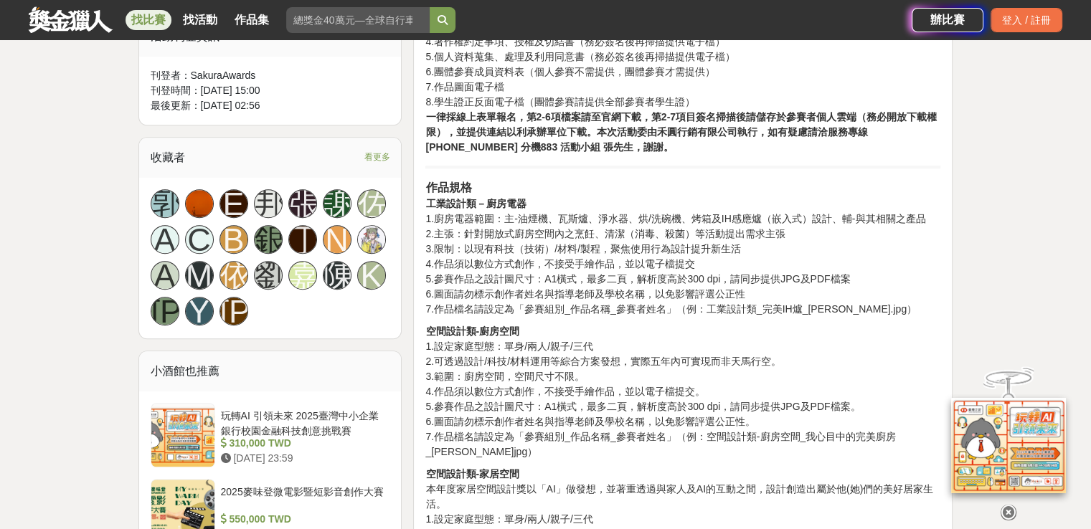 The width and height of the screenshot is (1091, 529). I want to click on strong: 工業設計類－廚房電器, so click(475, 204).